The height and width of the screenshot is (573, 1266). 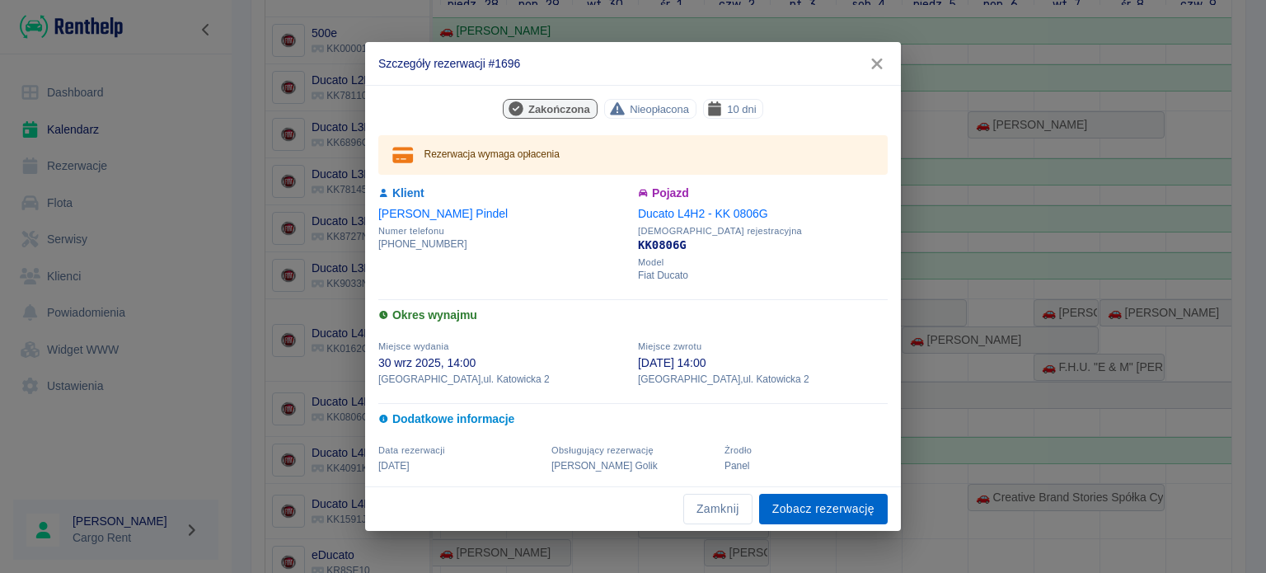 What do you see at coordinates (633, 315) in the screenshot?
I see `h6: Okres wynajmu` at bounding box center [633, 315].